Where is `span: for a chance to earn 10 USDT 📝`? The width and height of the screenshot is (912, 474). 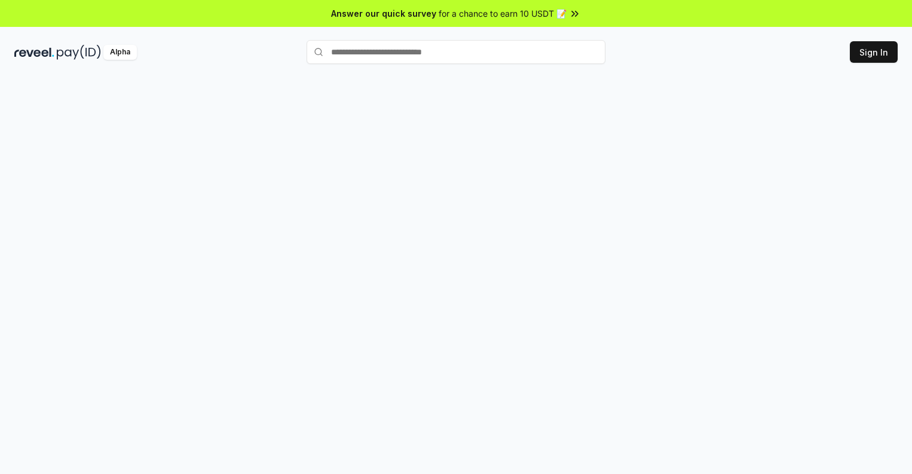
span: for a chance to earn 10 USDT 📝 is located at coordinates (503, 13).